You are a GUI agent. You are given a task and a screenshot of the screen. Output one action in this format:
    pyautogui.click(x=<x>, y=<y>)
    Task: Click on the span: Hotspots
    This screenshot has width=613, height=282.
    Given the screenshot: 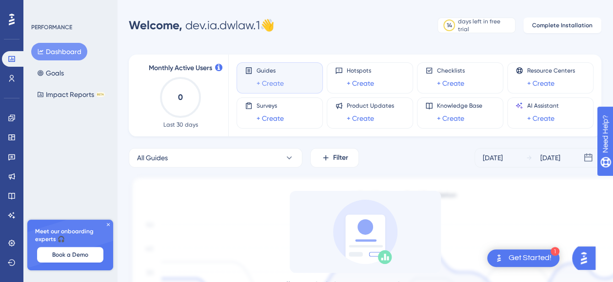 What is the action you would take?
    pyautogui.click(x=360, y=71)
    